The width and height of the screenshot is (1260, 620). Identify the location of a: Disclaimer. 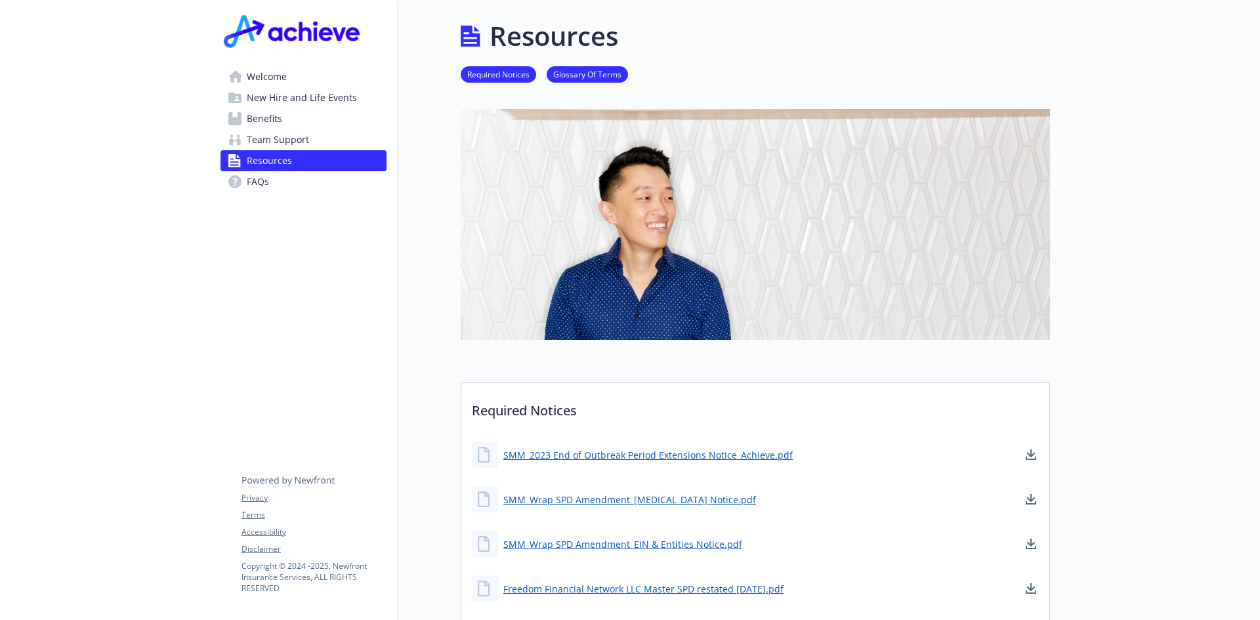
(314, 549).